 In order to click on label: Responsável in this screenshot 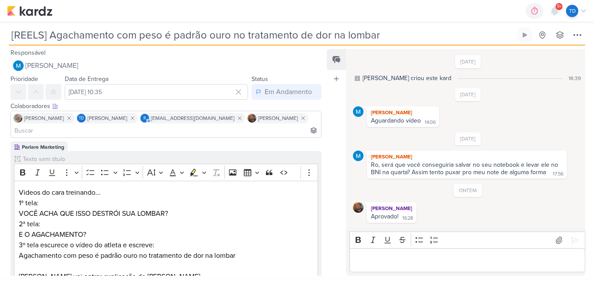, I will do `click(28, 52)`.